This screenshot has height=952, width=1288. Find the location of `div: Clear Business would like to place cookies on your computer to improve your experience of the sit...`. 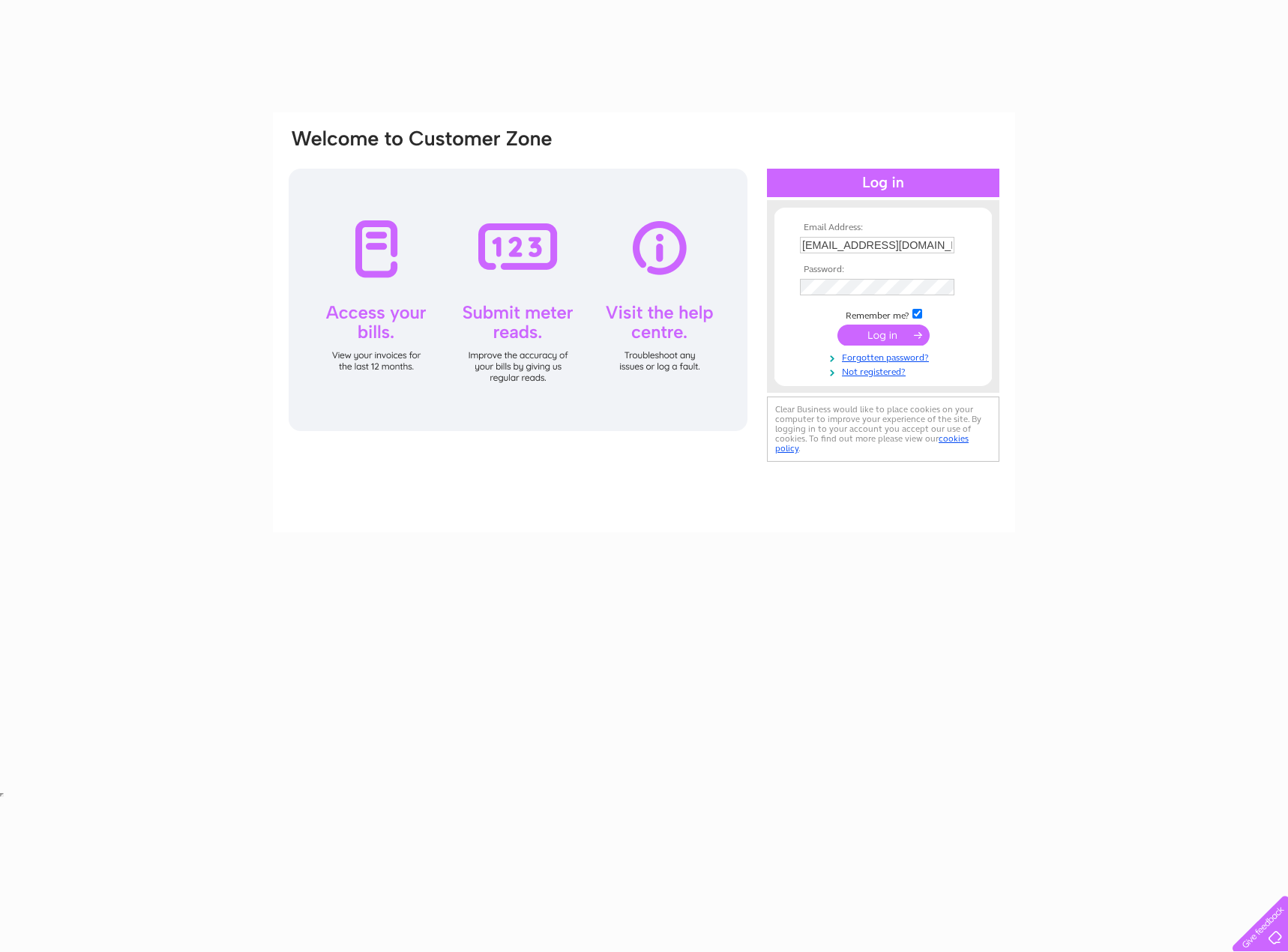

div: Clear Business would like to place cookies on your computer to improve your experience of the sit... is located at coordinates (883, 429).